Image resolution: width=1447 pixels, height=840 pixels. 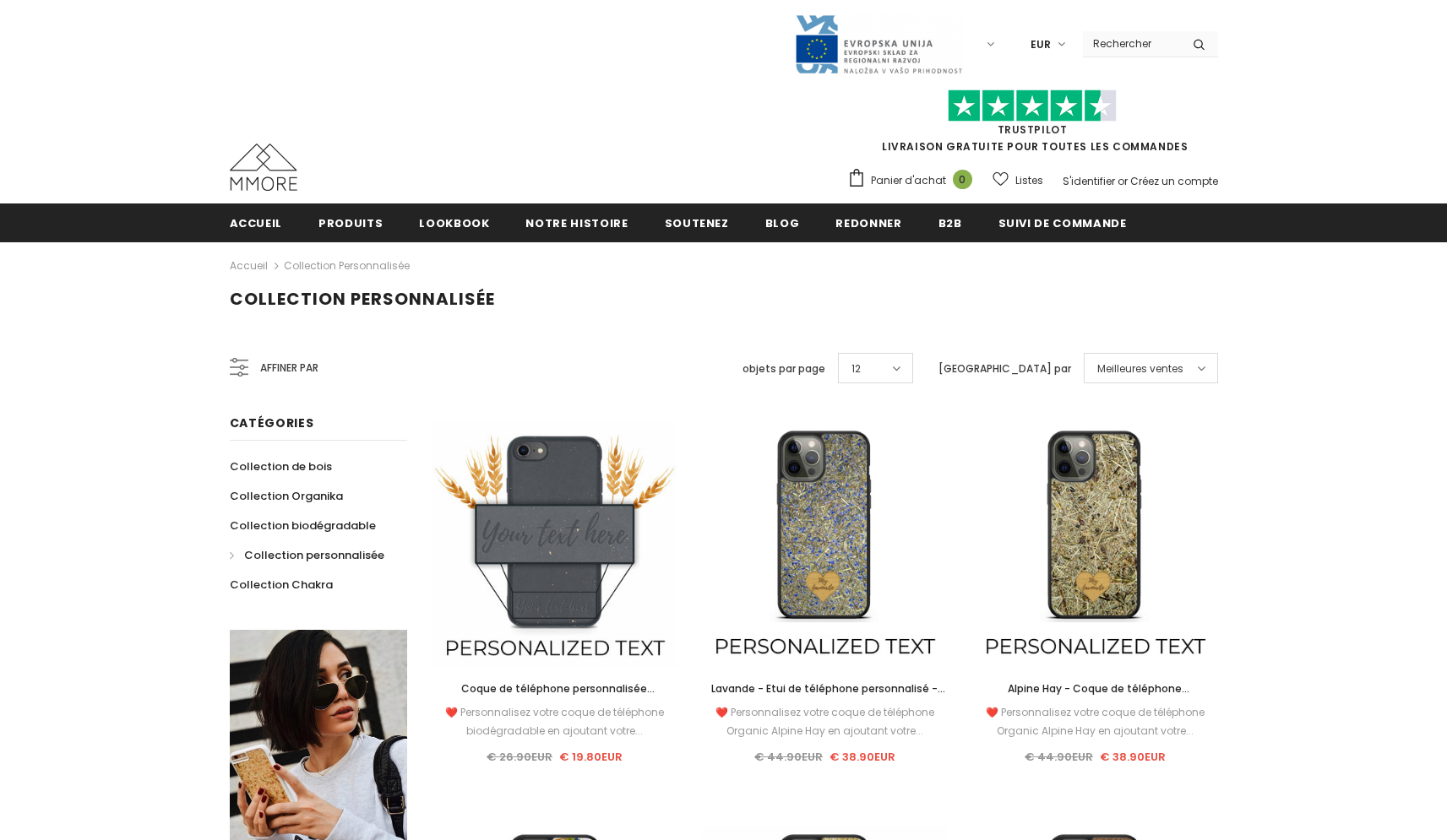 I want to click on a: Notre histoire, so click(x=576, y=222).